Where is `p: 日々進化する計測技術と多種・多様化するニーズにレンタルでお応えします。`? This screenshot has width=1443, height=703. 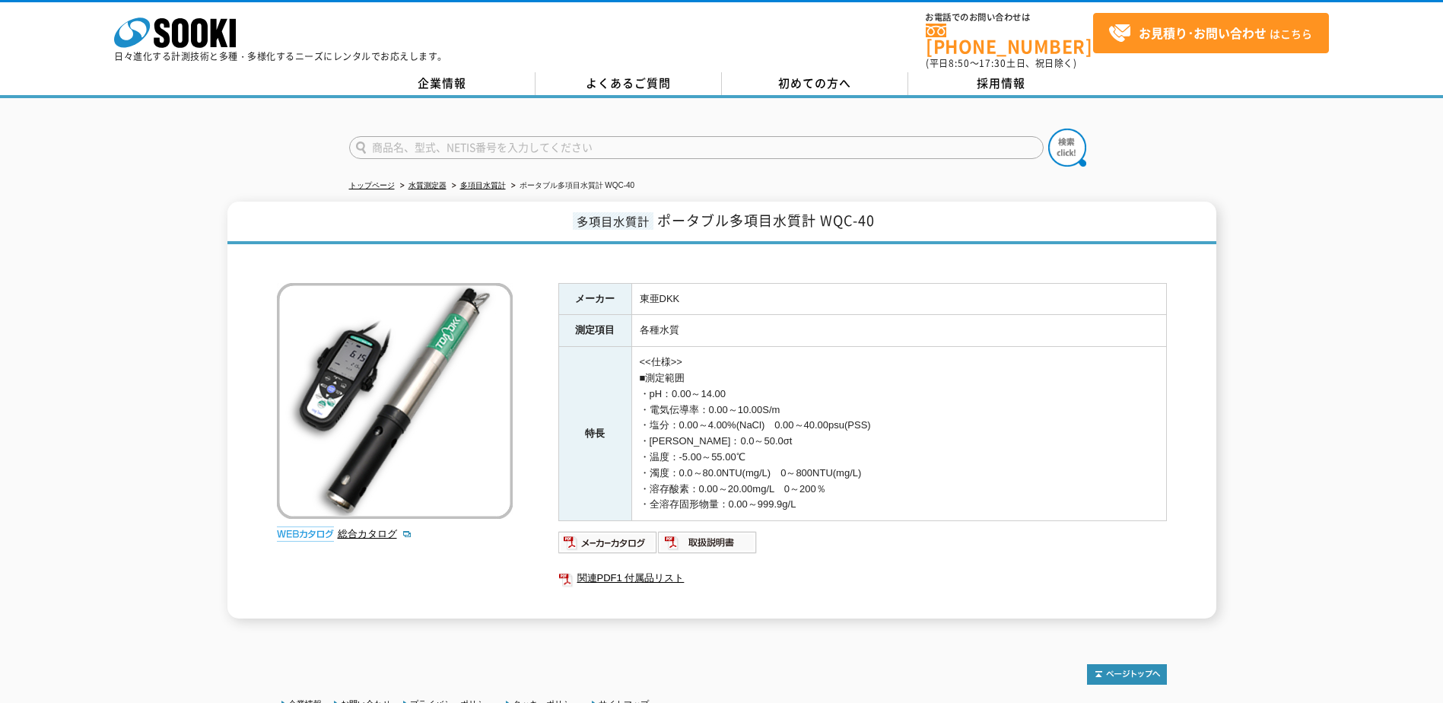
p: 日々進化する計測技術と多種・多様化するニーズにレンタルでお応えします。 is located at coordinates (281, 56).